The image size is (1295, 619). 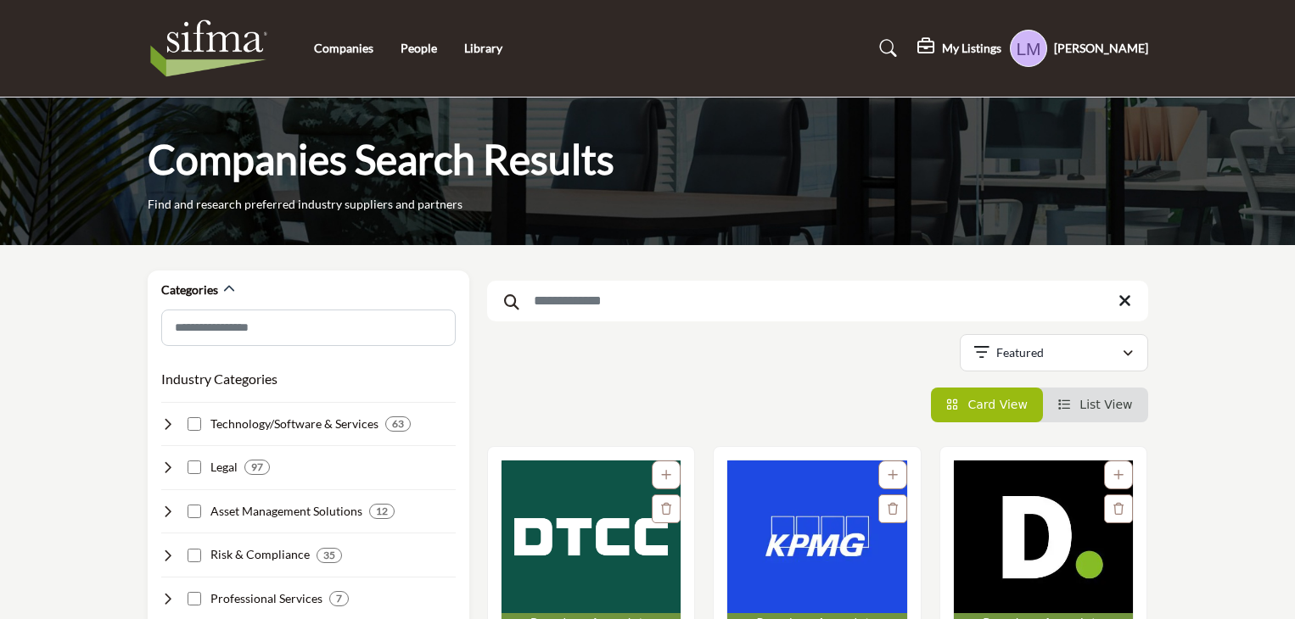 What do you see at coordinates (885, 48) in the screenshot?
I see `a: Search` at bounding box center [885, 48].